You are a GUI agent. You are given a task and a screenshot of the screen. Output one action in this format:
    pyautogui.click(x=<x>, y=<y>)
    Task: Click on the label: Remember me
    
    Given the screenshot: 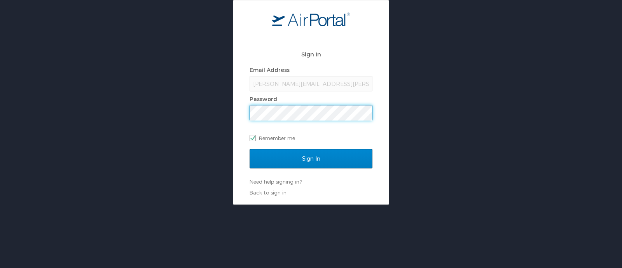 What is the action you would take?
    pyautogui.click(x=311, y=138)
    